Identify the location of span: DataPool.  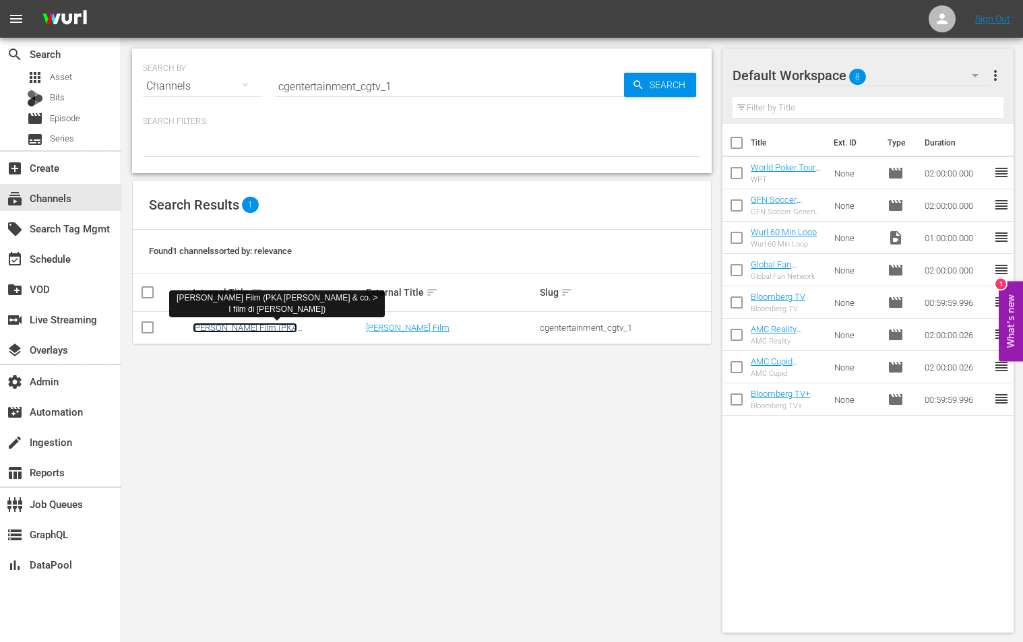
(15, 566).